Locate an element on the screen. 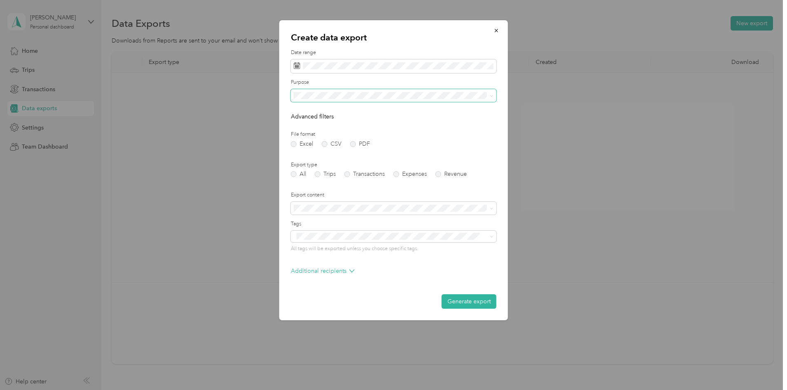  label: Revenue is located at coordinates (451, 174).